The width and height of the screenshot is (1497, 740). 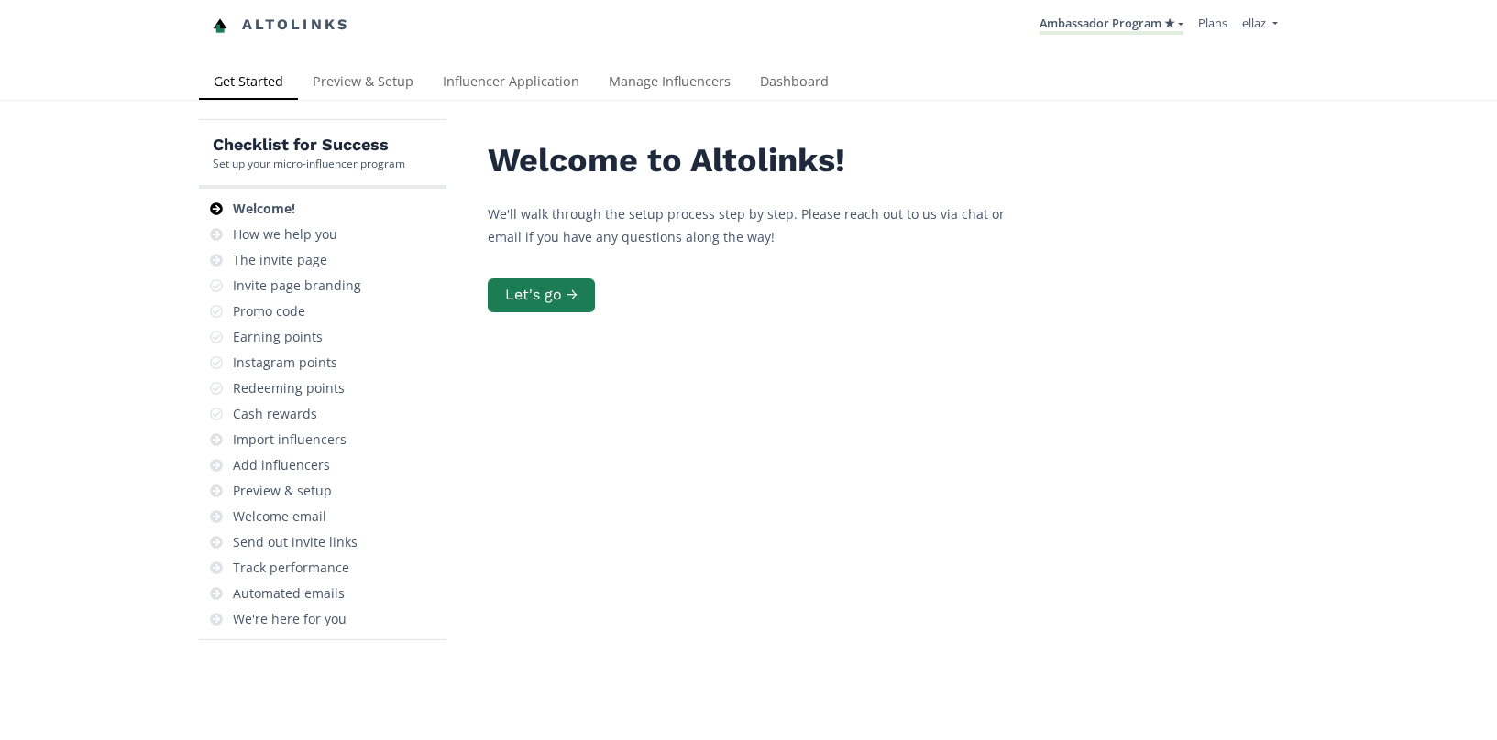 I want to click on div: Cash rewards, so click(x=275, y=414).